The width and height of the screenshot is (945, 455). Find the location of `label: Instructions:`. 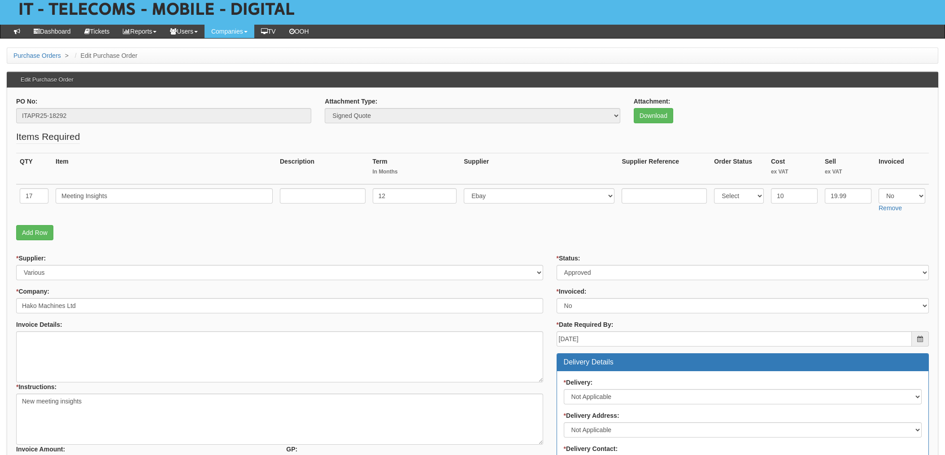

label: Instructions: is located at coordinates (36, 387).